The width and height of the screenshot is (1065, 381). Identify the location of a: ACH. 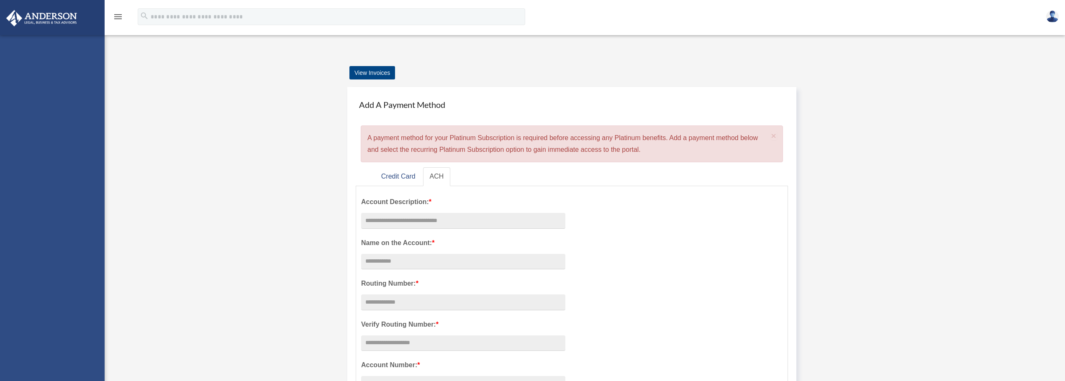
(437, 177).